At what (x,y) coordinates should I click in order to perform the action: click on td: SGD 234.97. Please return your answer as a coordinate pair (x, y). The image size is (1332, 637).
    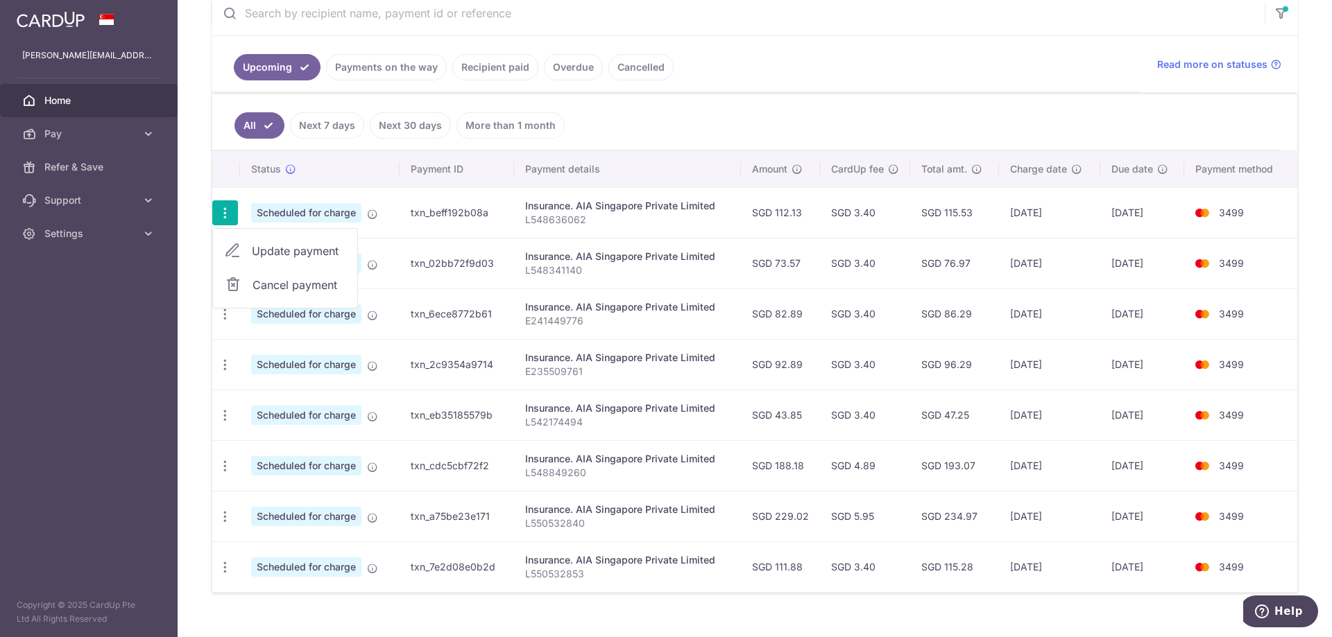
    Looking at the image, I should click on (954, 516).